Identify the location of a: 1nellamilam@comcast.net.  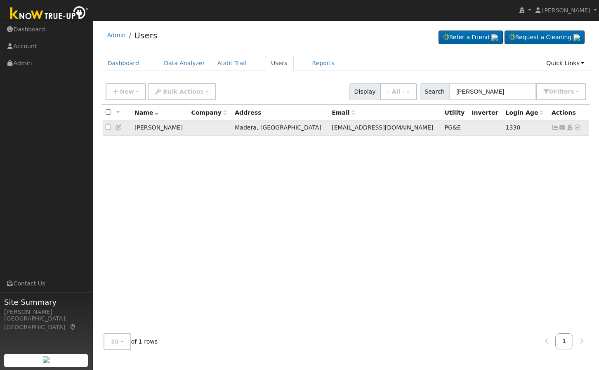
(563, 128).